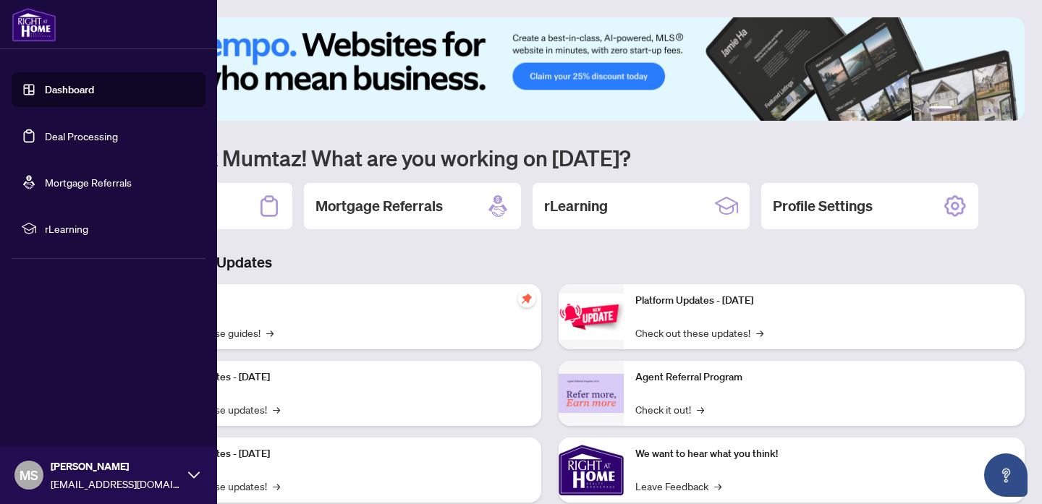 Image resolution: width=1042 pixels, height=504 pixels. What do you see at coordinates (699, 333) in the screenshot?
I see `a: Check out these updates!→` at bounding box center [699, 333].